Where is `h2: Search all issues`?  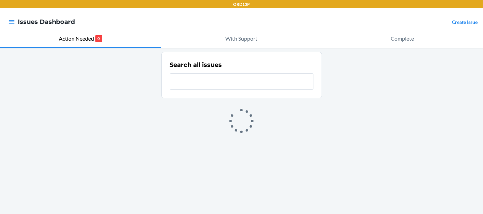 h2: Search all issues is located at coordinates (196, 65).